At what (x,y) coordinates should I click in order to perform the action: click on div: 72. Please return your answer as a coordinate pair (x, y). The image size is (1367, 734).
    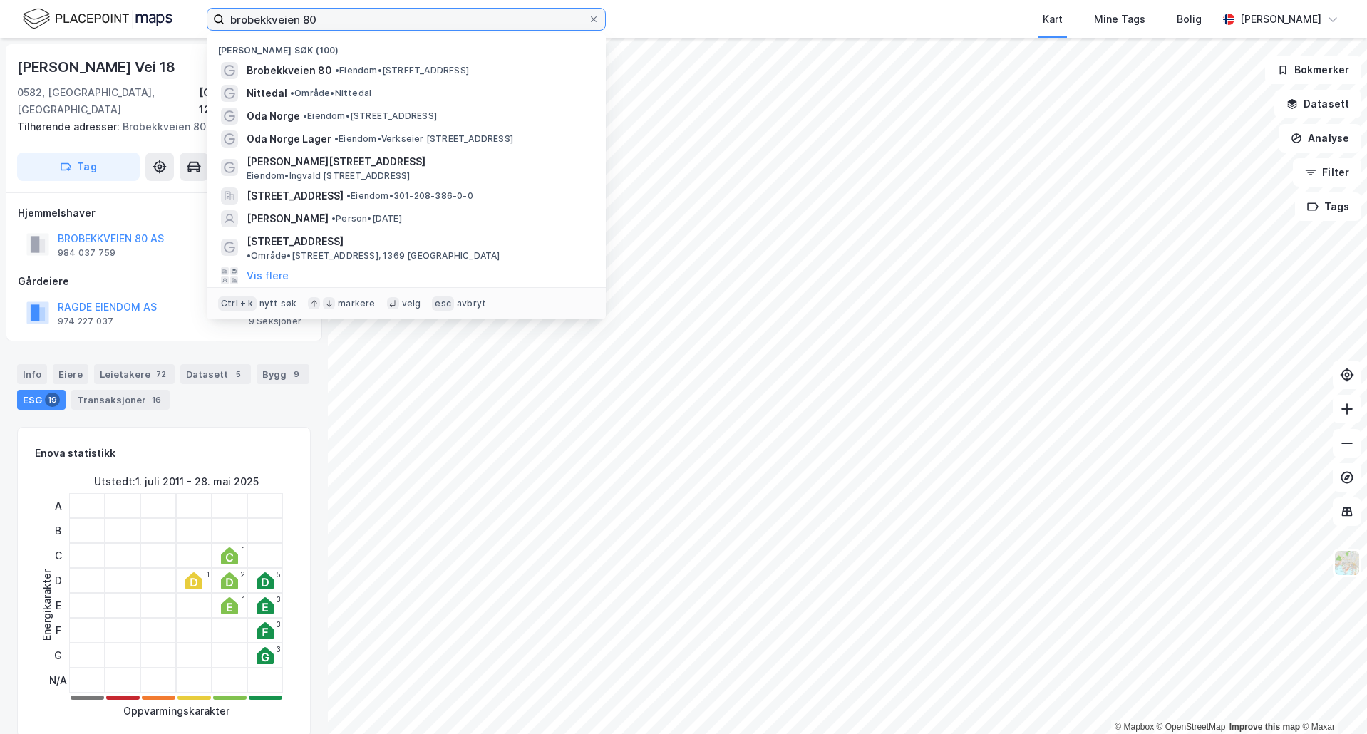
    Looking at the image, I should click on (161, 374).